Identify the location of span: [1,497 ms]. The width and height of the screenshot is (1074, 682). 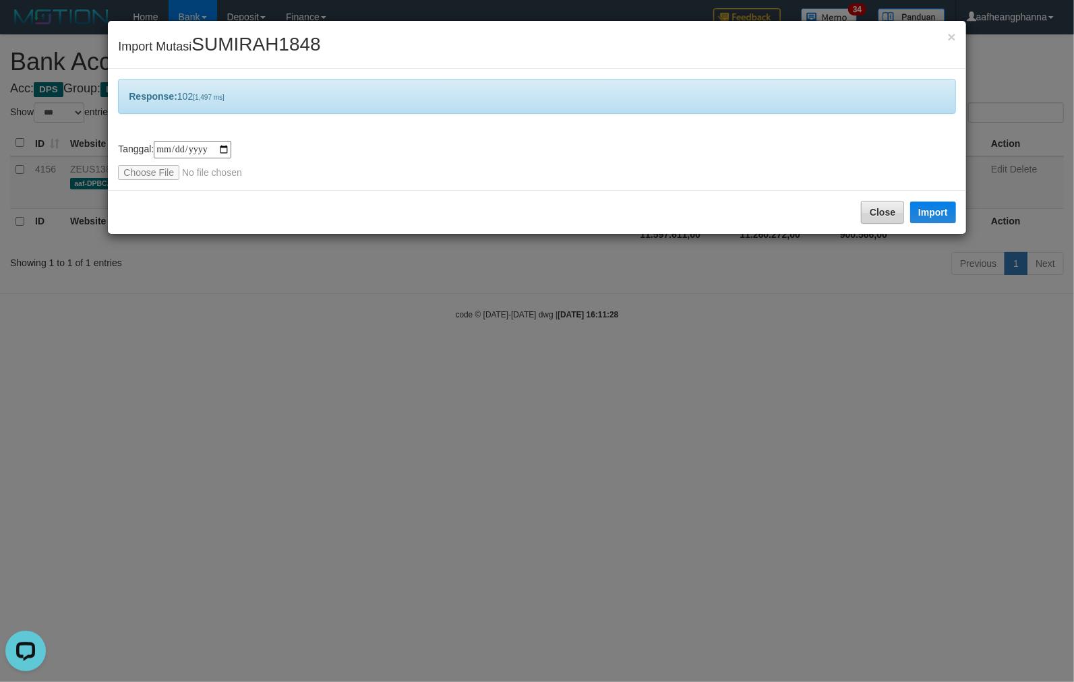
(208, 97).